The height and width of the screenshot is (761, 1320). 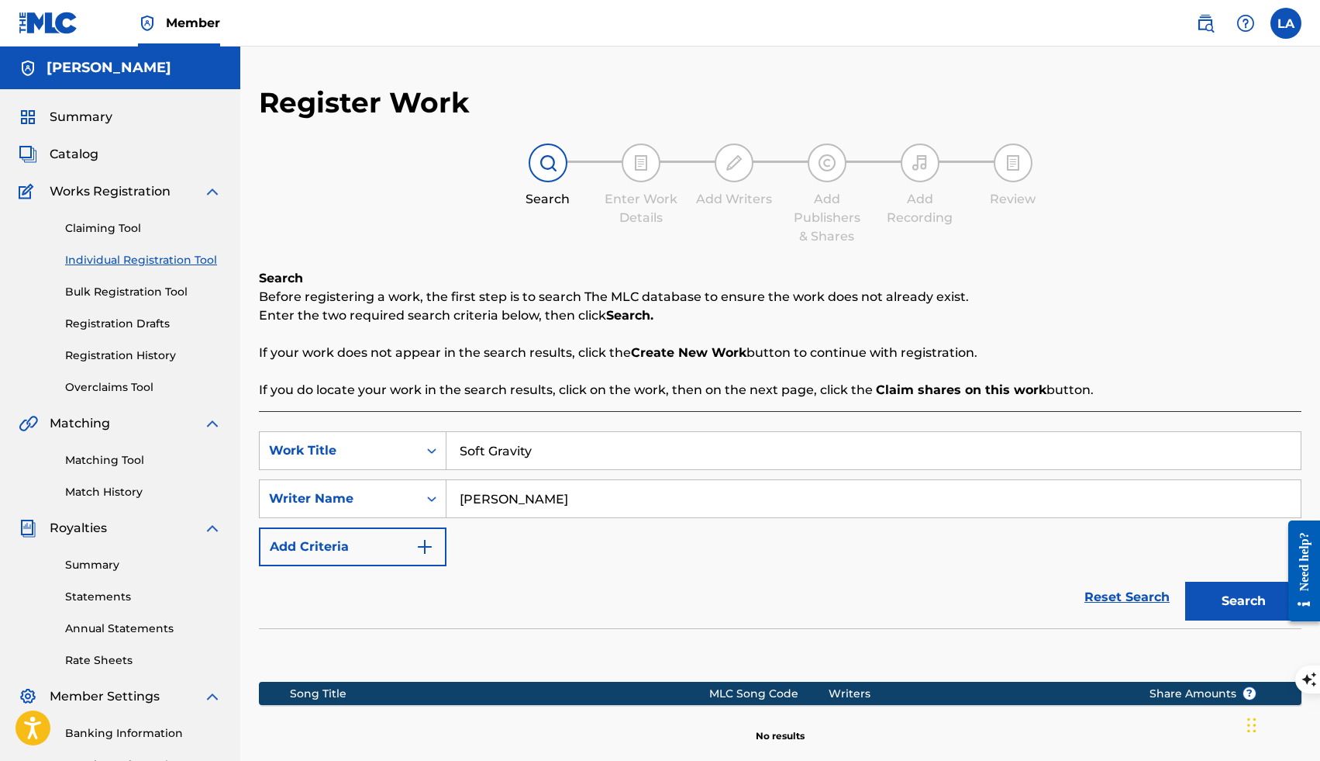 What do you see at coordinates (28, 154) in the screenshot?
I see `img: Catalog` at bounding box center [28, 154].